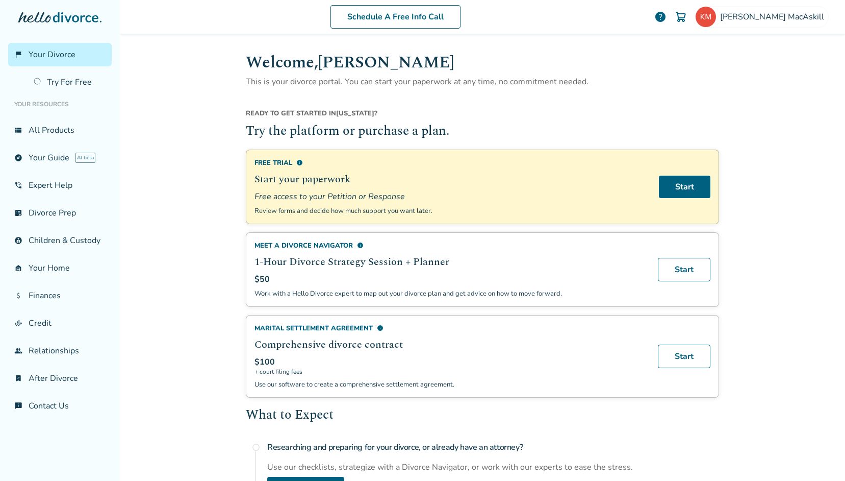 The width and height of the screenshot is (845, 481). I want to click on span: view_list, so click(18, 130).